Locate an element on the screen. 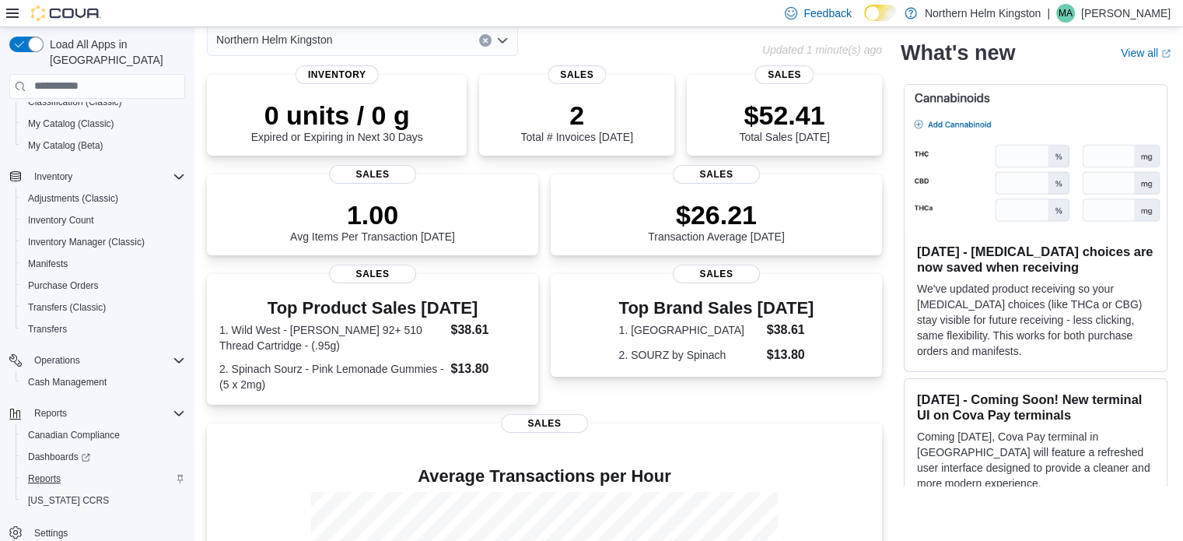  dd: $38.61 is located at coordinates (790, 330).